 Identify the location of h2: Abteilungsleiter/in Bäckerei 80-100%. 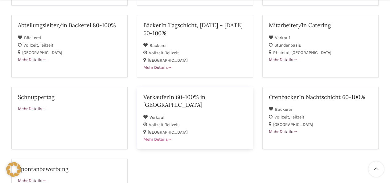
(69, 25).